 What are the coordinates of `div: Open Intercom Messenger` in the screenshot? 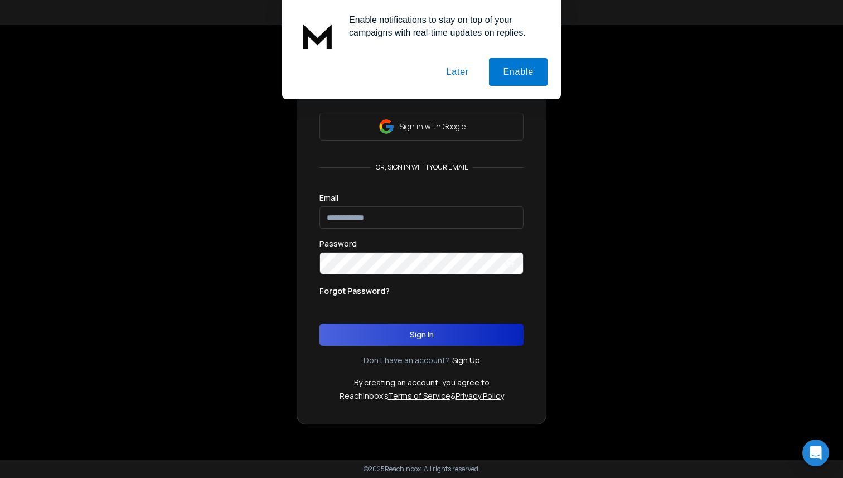 It's located at (815, 452).